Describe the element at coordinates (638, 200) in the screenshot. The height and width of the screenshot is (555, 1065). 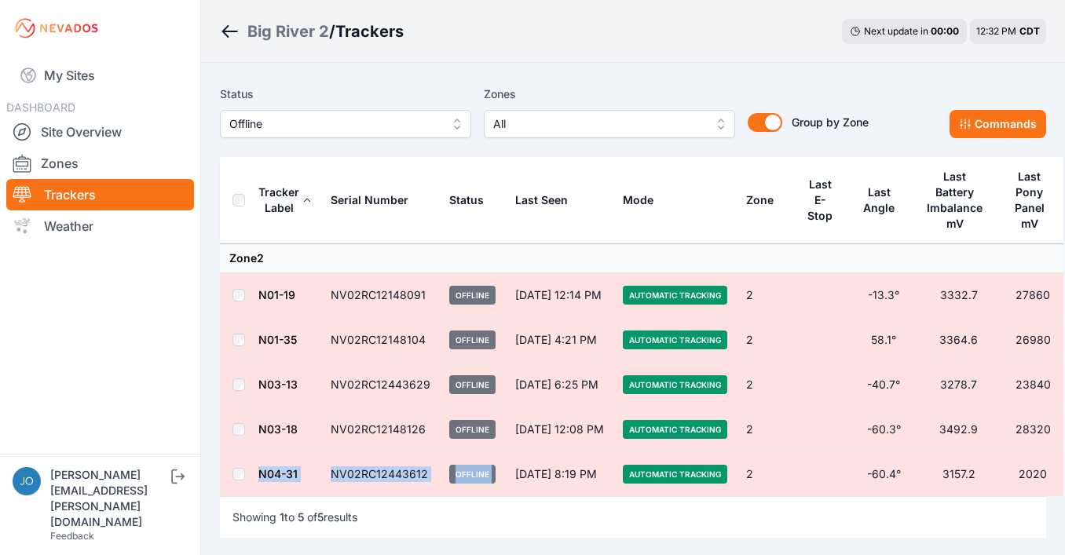
I see `div: Mode` at that location.